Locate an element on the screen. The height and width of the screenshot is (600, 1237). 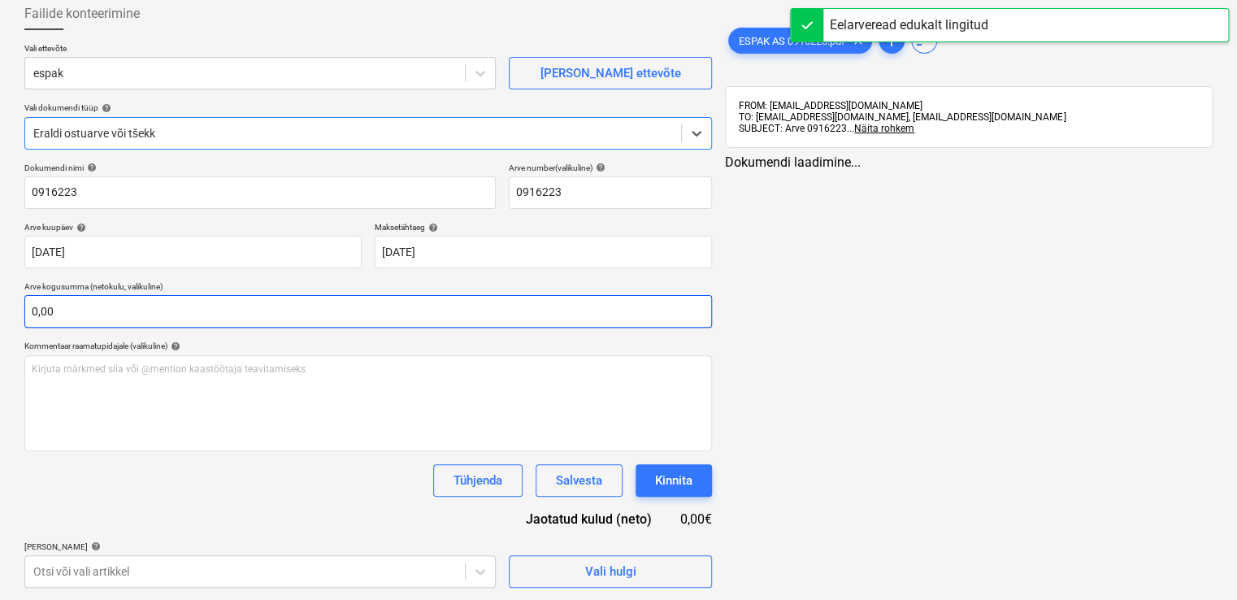
input: Arve number is located at coordinates (610, 193).